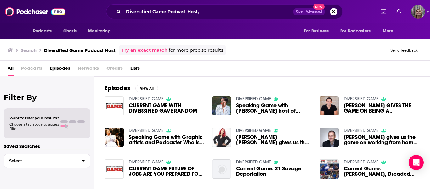 The width and height of the screenshot is (430, 189). I want to click on img: Current Game: Andrew Johnson, Dreaded Wrestling, so click(329, 169).